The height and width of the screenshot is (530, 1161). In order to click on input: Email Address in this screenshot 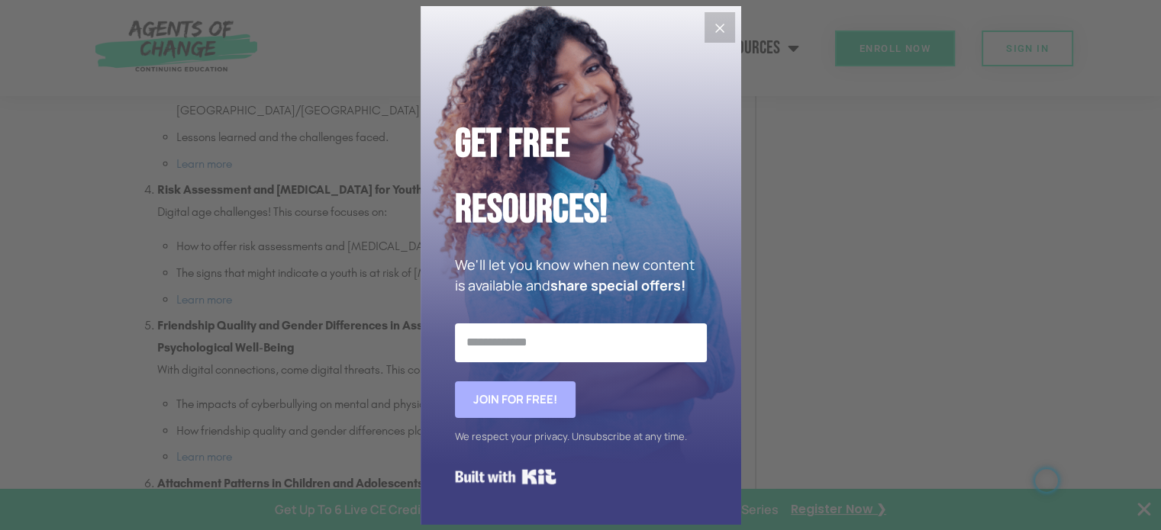, I will do `click(581, 343)`.